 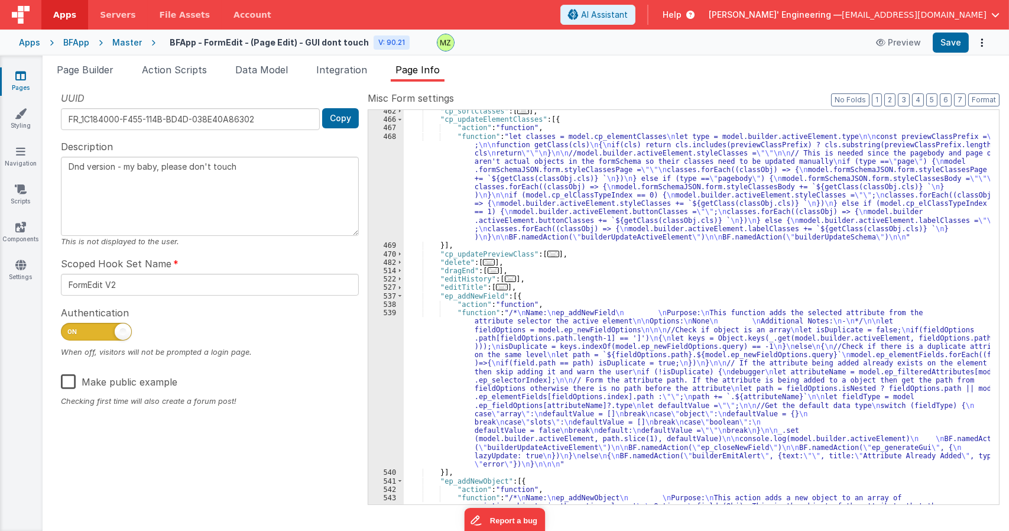 What do you see at coordinates (386, 287) in the screenshot?
I see `div: 527` at bounding box center [386, 287].